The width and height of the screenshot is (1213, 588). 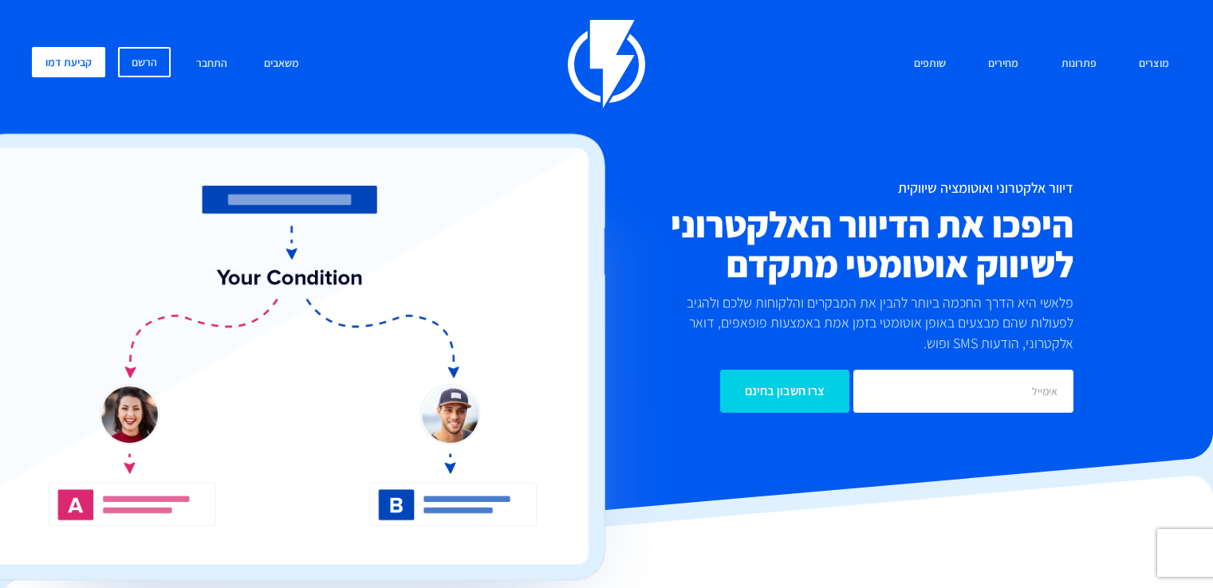 I want to click on input: אימייל, so click(x=963, y=391).